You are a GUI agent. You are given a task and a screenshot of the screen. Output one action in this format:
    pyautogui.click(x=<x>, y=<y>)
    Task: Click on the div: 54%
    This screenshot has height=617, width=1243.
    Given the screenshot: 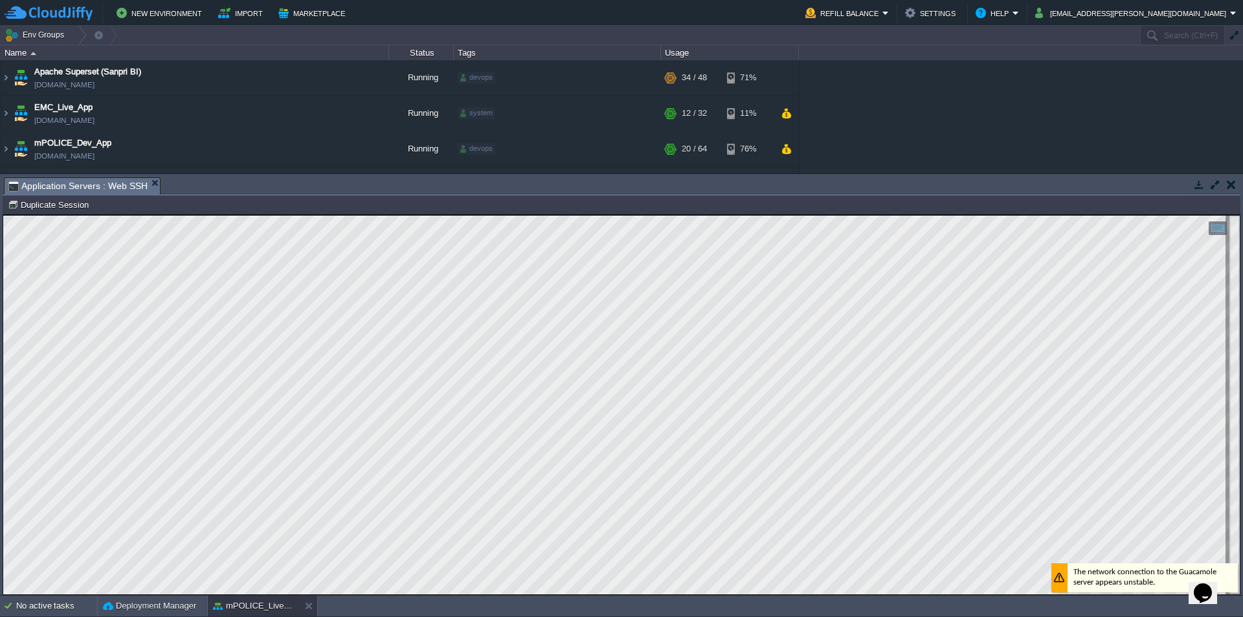 What is the action you would take?
    pyautogui.click(x=748, y=185)
    